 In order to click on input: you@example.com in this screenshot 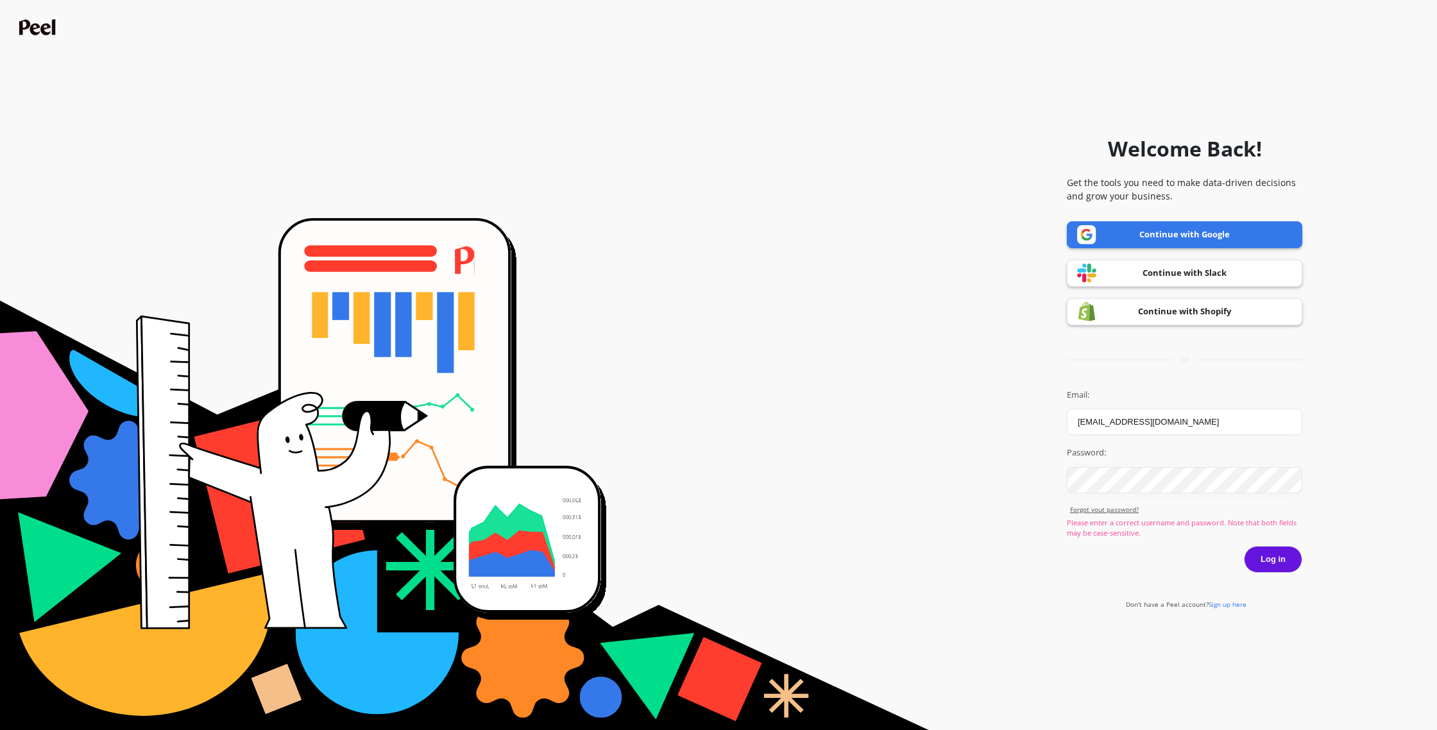, I will do `click(1185, 422)`.